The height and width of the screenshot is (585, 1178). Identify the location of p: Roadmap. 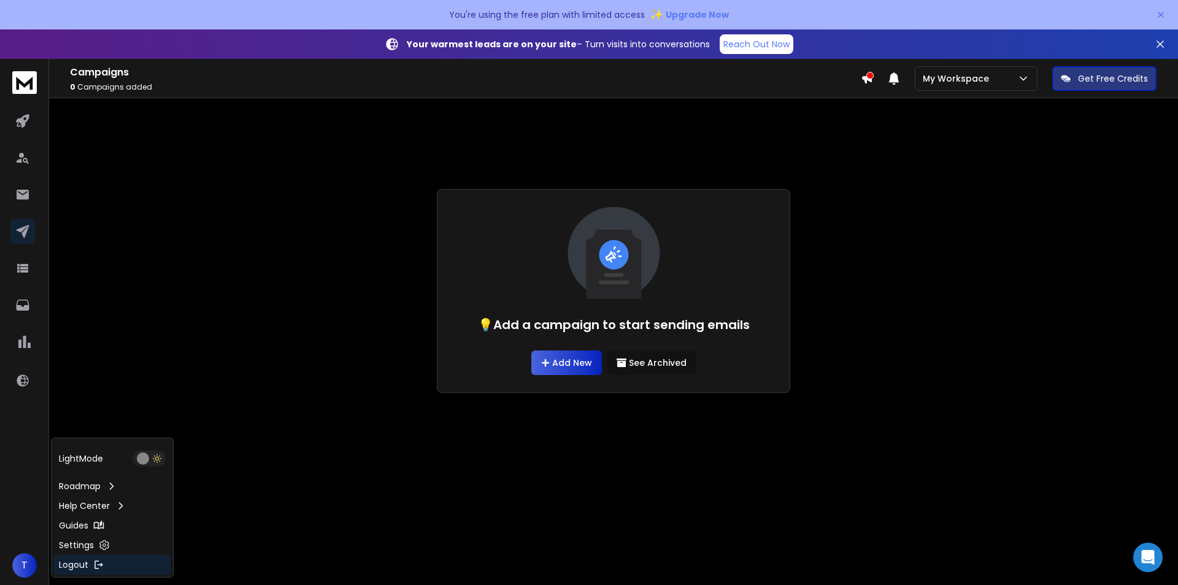
(80, 486).